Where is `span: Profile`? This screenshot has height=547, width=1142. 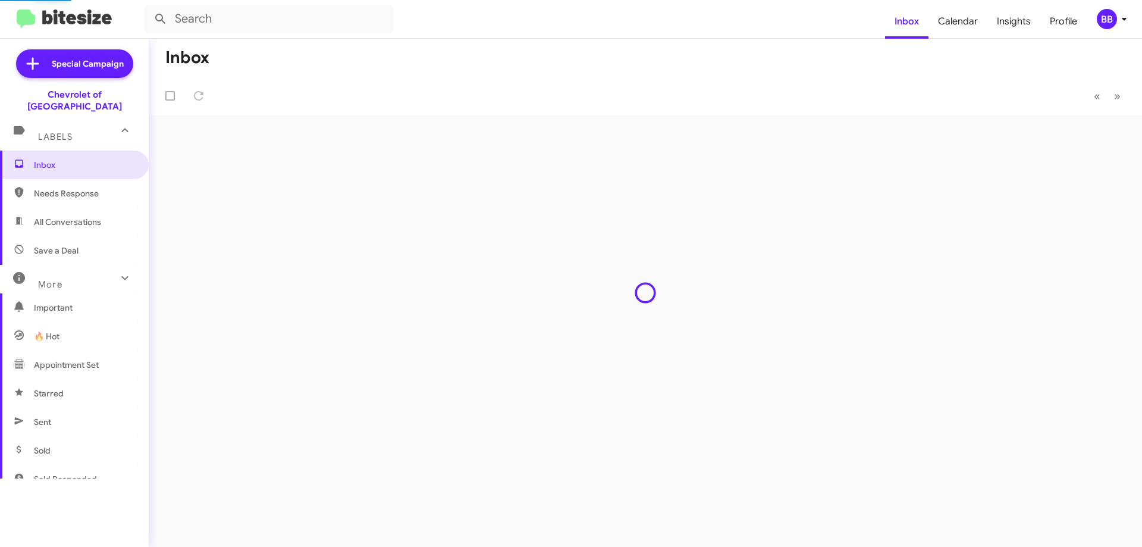
span: Profile is located at coordinates (1064, 21).